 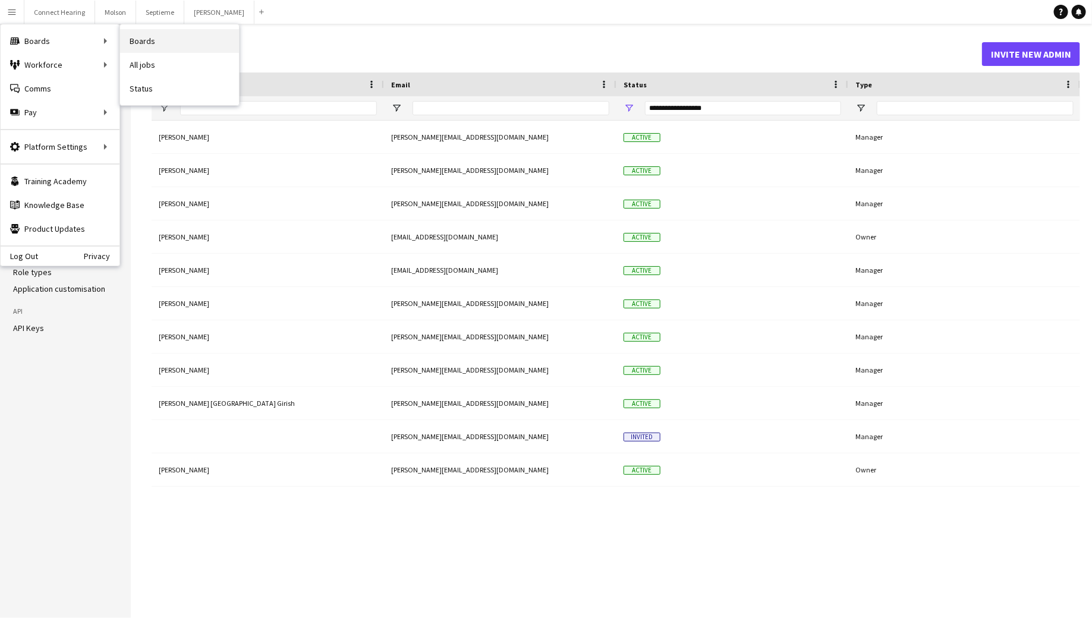 What do you see at coordinates (65, 312) in the screenshot?
I see `h3: API` at bounding box center [65, 312].